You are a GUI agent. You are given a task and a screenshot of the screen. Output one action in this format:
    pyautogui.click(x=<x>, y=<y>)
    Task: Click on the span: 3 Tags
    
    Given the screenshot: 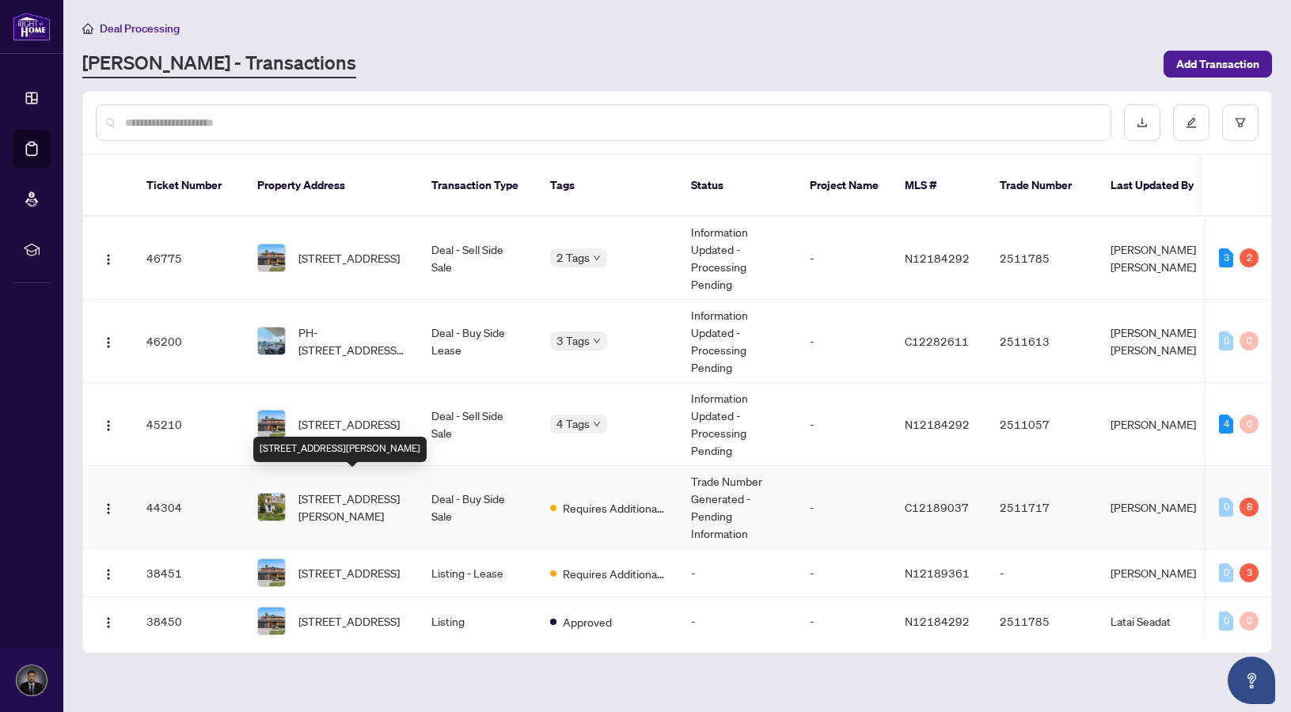 What is the action you would take?
    pyautogui.click(x=573, y=340)
    